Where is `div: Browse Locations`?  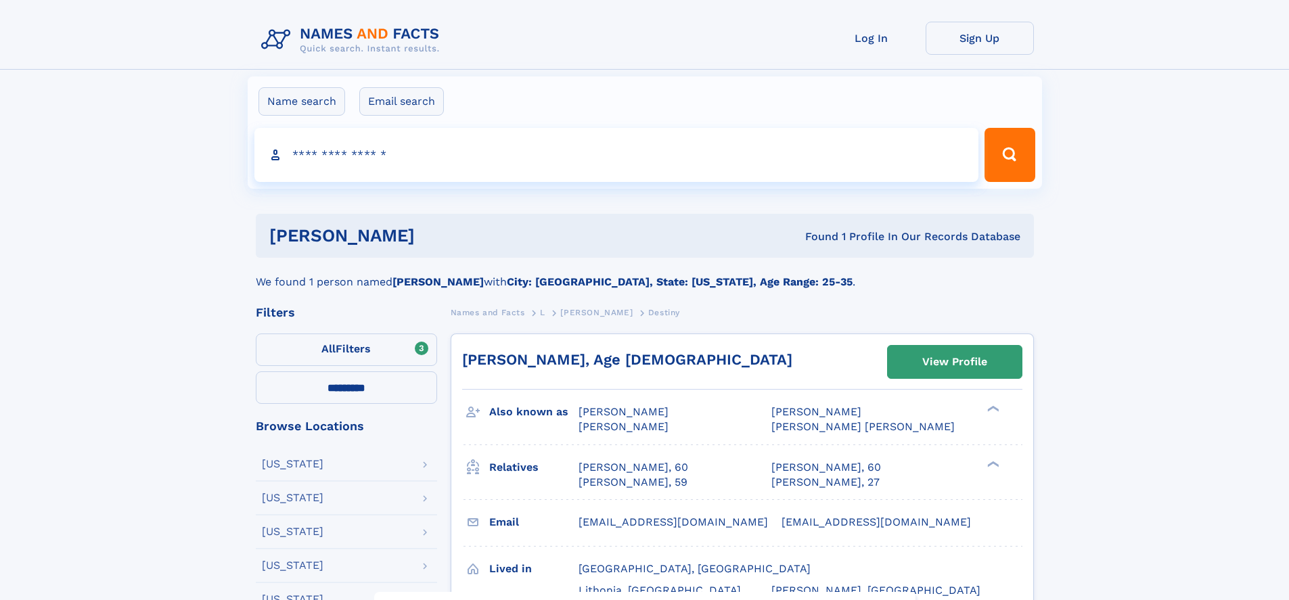 div: Browse Locations is located at coordinates (346, 426).